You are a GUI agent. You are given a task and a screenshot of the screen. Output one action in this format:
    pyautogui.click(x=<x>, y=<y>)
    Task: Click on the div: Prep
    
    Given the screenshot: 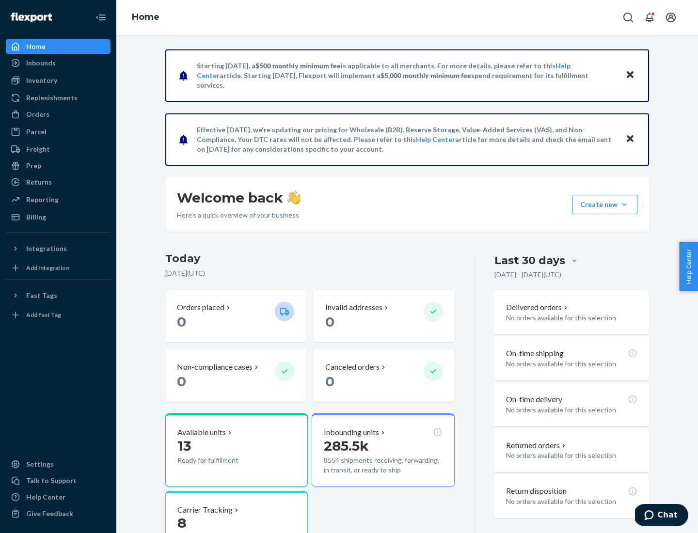 What is the action you would take?
    pyautogui.click(x=33, y=166)
    